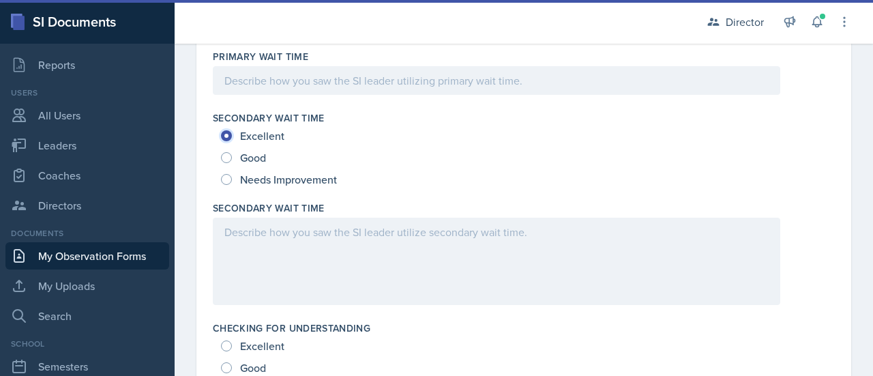 The height and width of the screenshot is (376, 873). Describe the element at coordinates (87, 115) in the screenshot. I see `a: All Users` at that location.